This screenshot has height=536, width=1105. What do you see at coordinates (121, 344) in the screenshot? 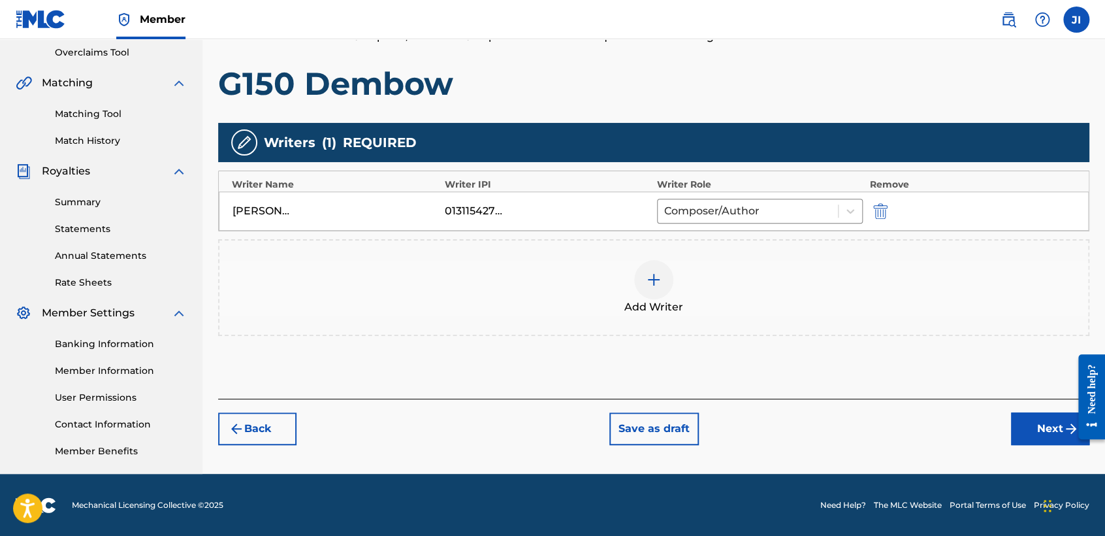
I see `a: Banking Information` at bounding box center [121, 344].